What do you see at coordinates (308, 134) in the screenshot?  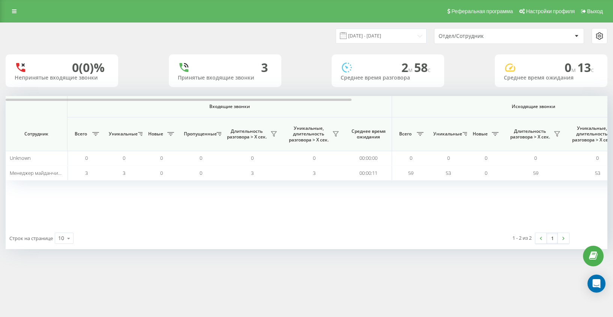 I see `span: Уникальные, длительность разговора > Х сек.` at bounding box center [308, 134].